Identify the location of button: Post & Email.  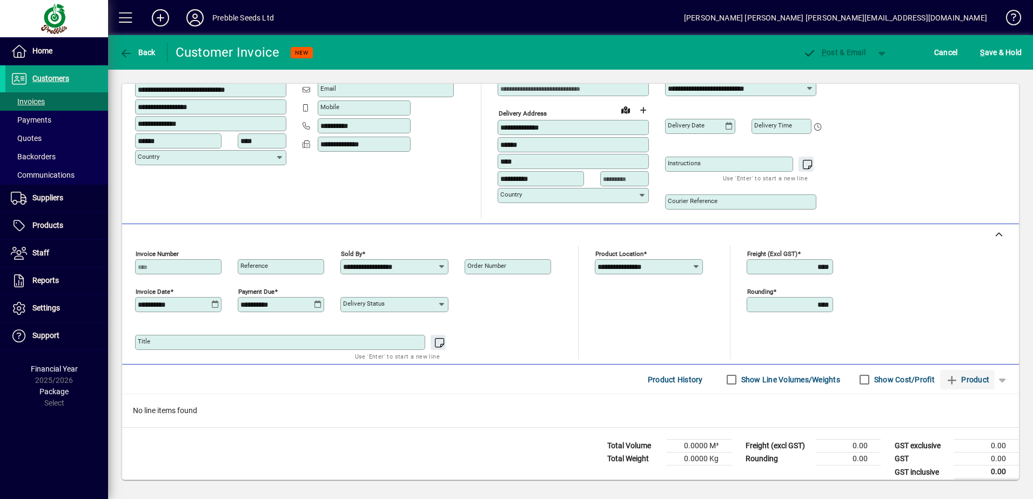
(834, 52).